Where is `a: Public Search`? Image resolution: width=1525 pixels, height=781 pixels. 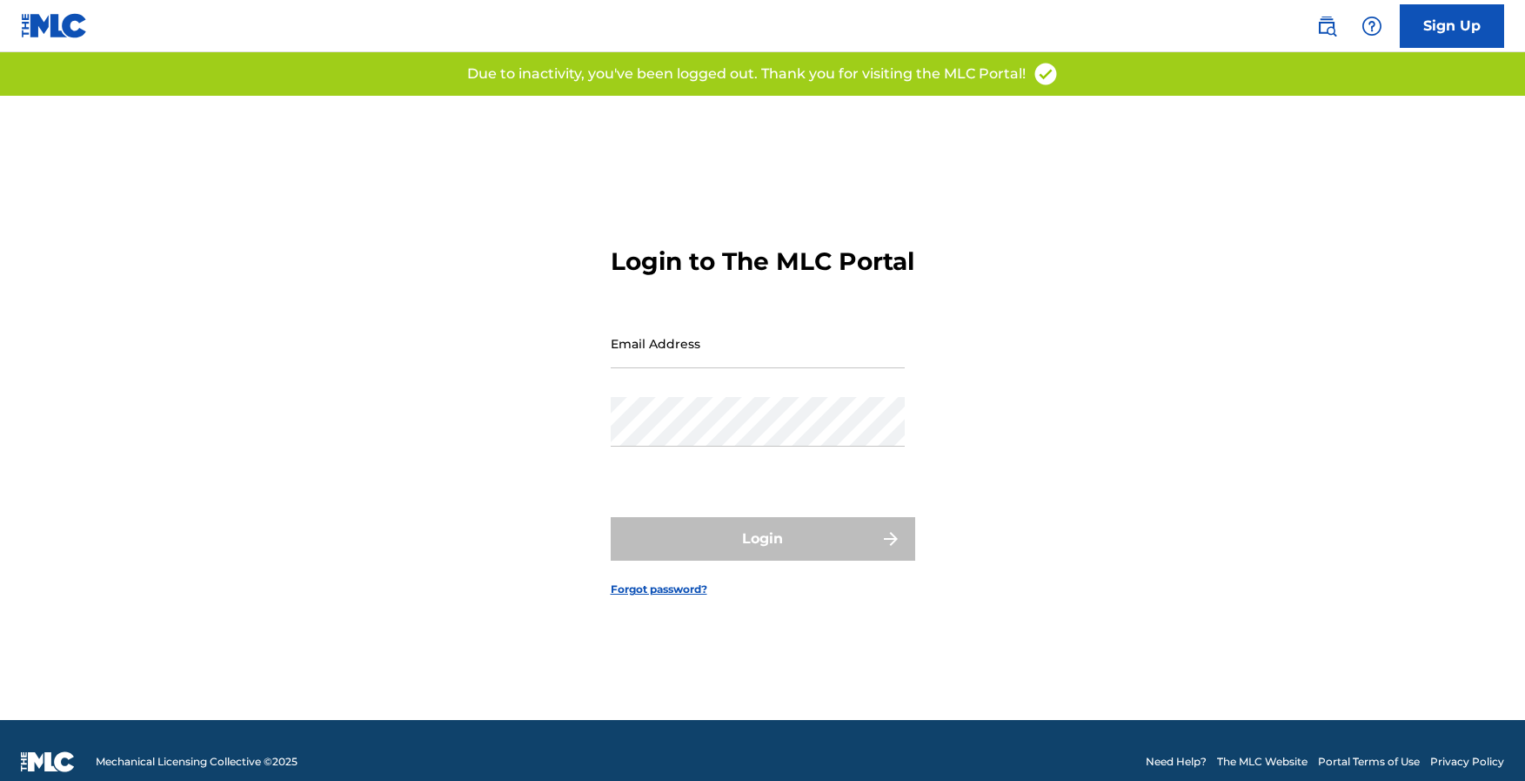
a: Public Search is located at coordinates (1327, 26).